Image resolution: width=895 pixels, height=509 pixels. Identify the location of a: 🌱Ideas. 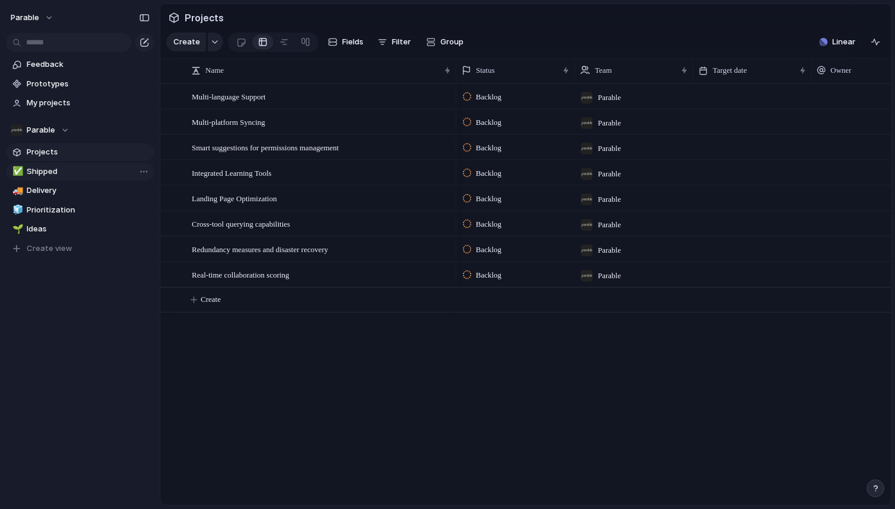
(80, 229).